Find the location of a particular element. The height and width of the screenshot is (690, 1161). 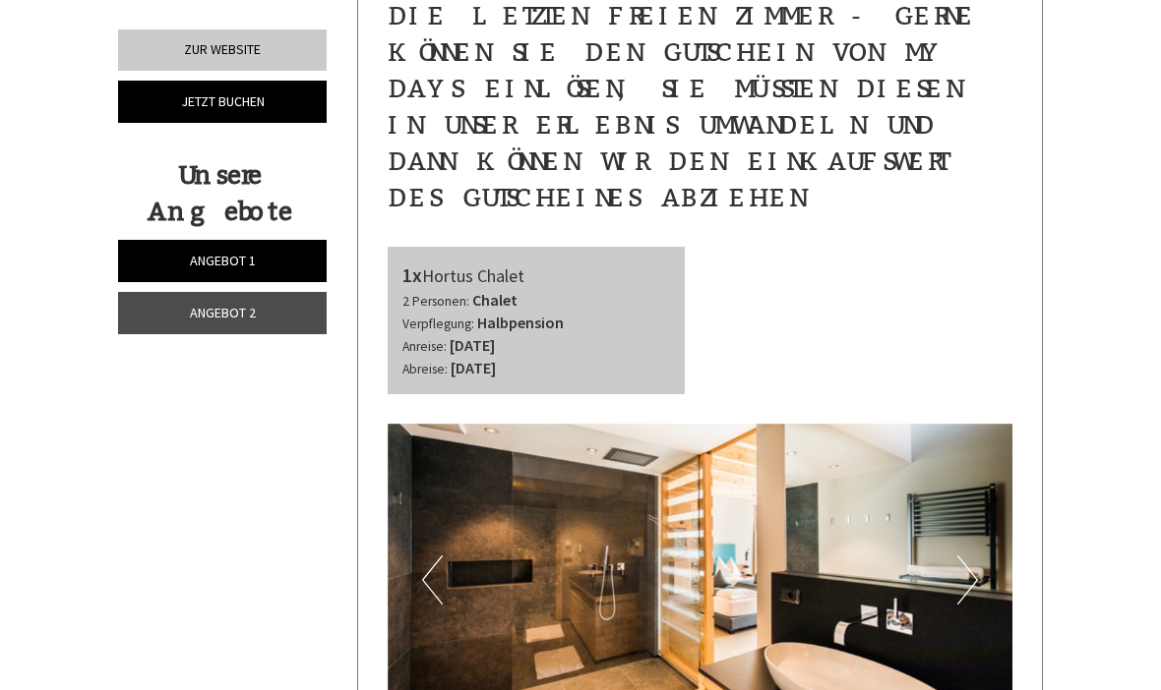

span: Angebot 1 is located at coordinates (222, 261).